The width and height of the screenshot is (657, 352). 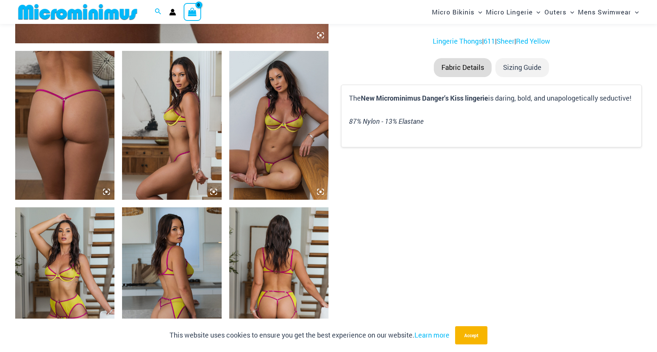 I want to click on a: Yellow, so click(x=540, y=41).